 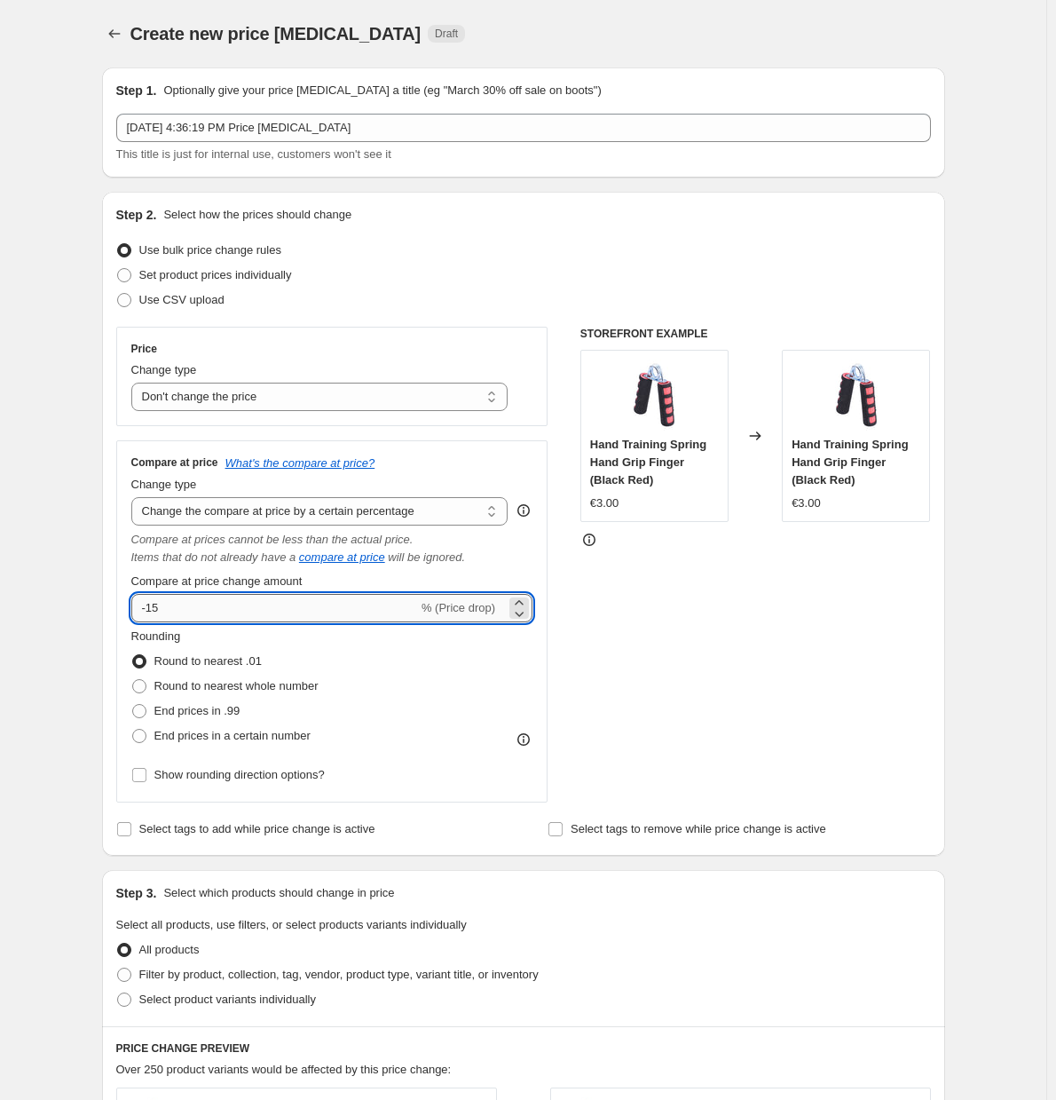 I want to click on span: End prices in .99, so click(x=197, y=710).